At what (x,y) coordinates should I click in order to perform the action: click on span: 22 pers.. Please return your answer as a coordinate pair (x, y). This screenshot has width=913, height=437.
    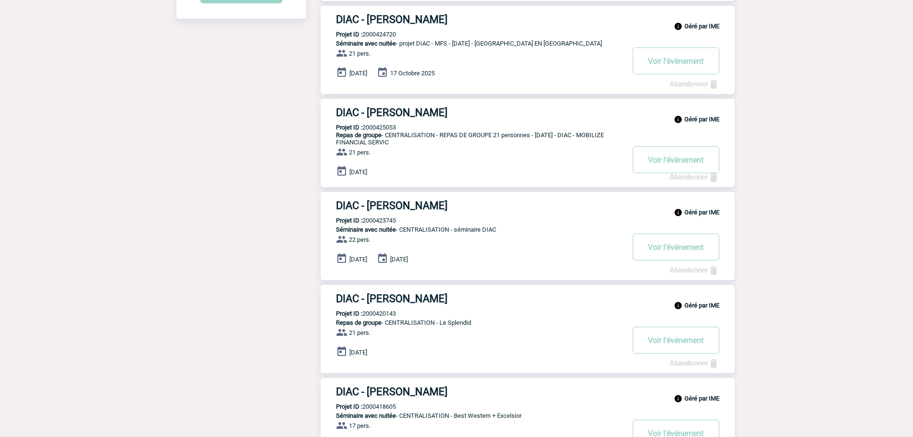
    Looking at the image, I should click on (359, 239).